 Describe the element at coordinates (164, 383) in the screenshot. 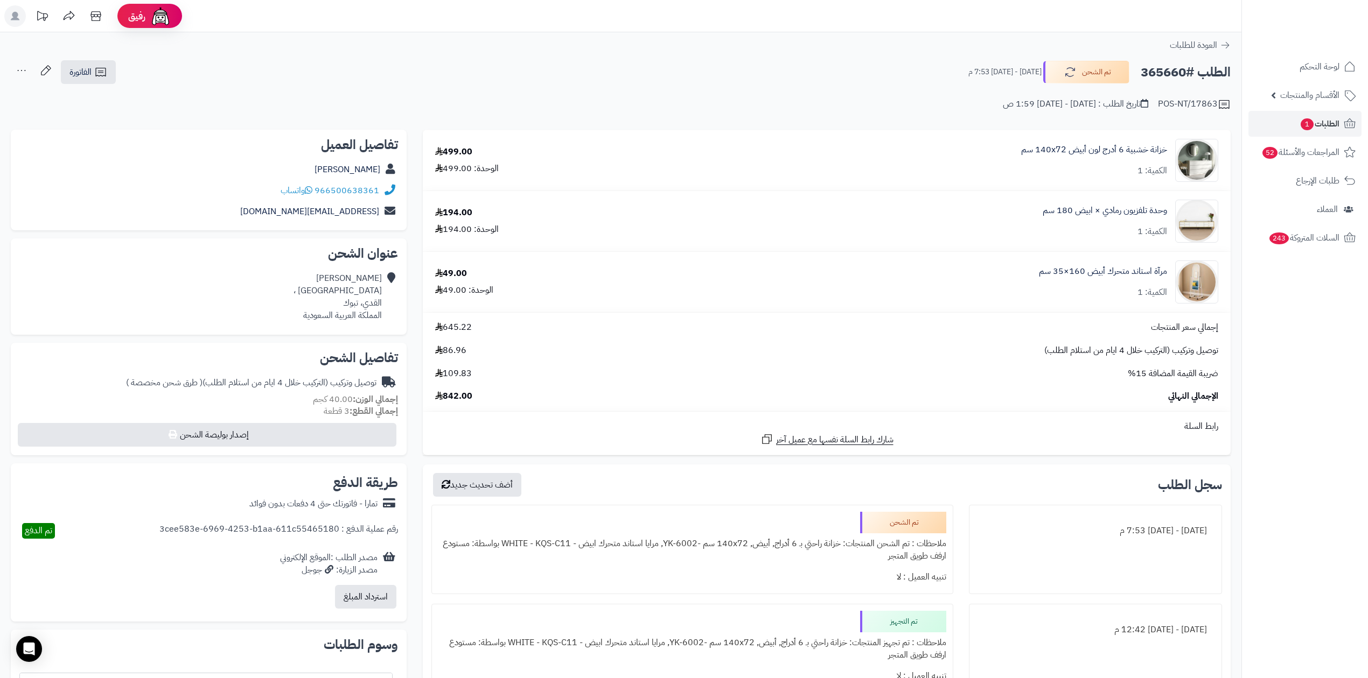

I see `span: ( طرق شحن مخصصة )` at that location.